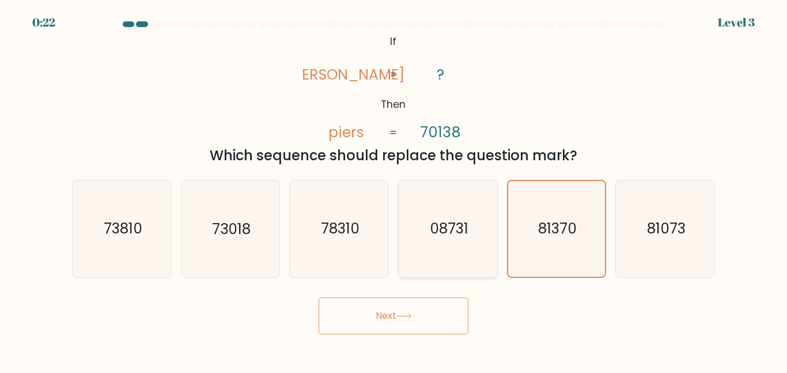 This screenshot has width=787, height=373. Describe the element at coordinates (448, 228) in the screenshot. I see `text: 08731` at that location.